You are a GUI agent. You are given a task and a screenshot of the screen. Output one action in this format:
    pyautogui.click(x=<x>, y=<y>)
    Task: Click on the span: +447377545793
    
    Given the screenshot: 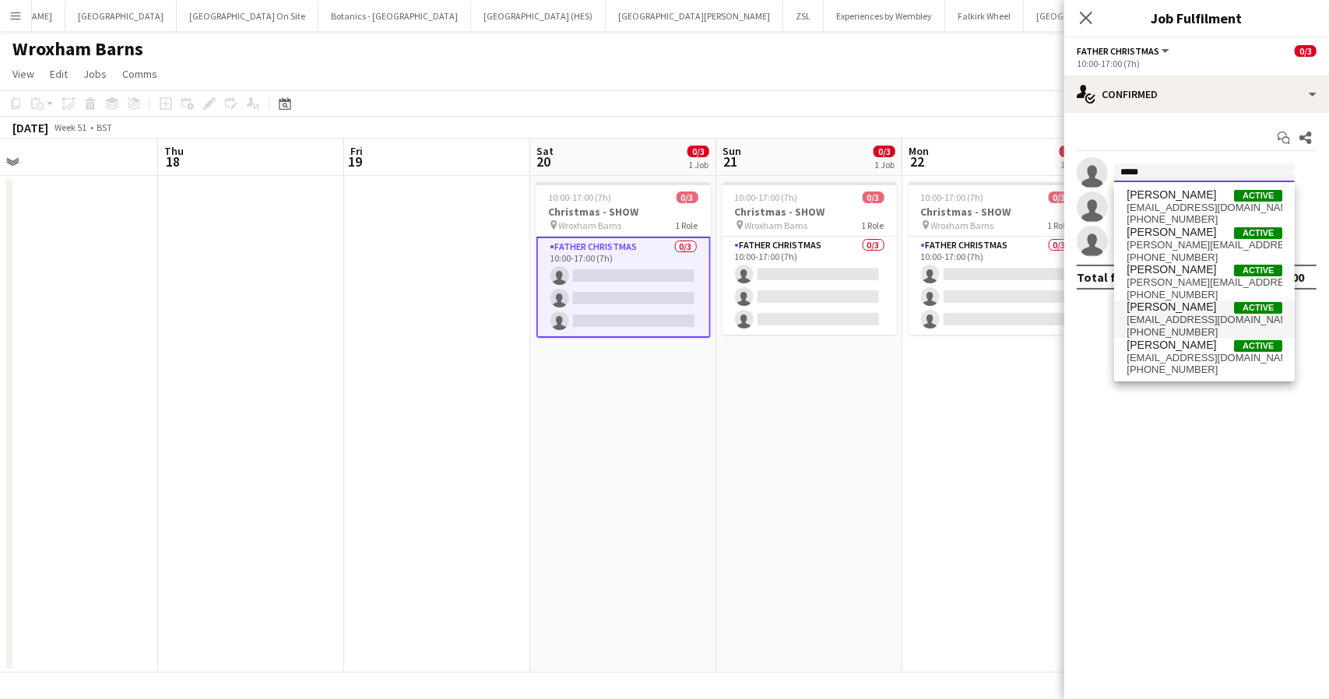 What is the action you would take?
    pyautogui.click(x=1204, y=258)
    